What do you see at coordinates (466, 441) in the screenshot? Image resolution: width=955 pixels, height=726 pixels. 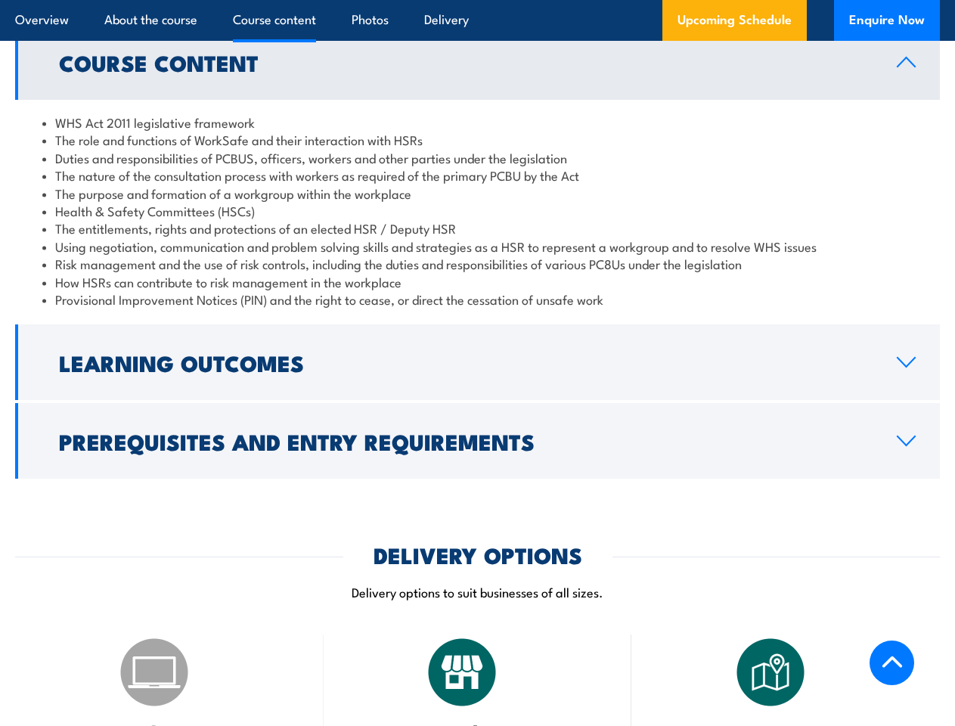 I see `h2: Prerequisites and Entry Requirements` at bounding box center [466, 441].